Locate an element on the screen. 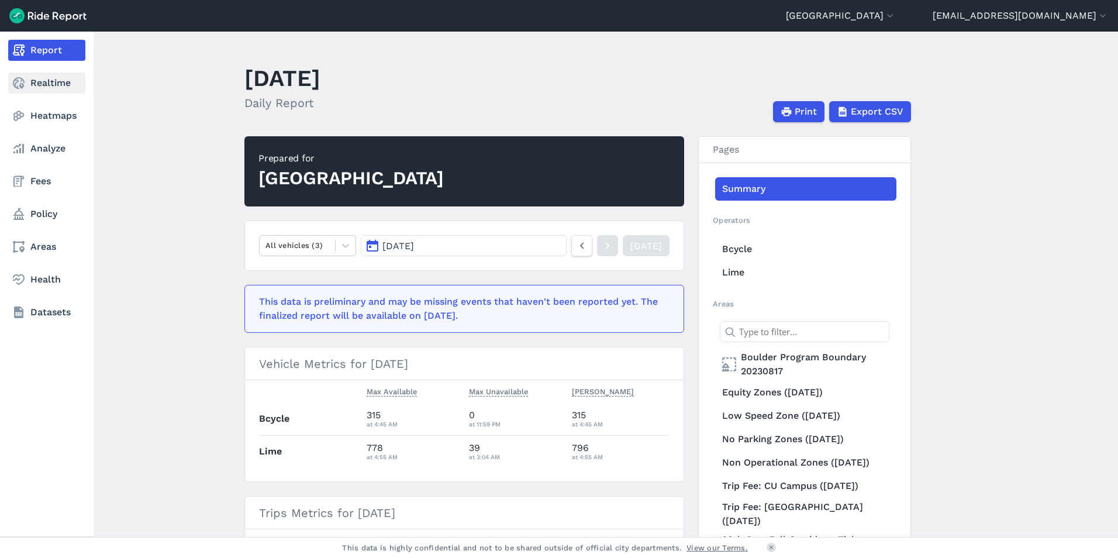 The width and height of the screenshot is (1118, 558). a: Summary is located at coordinates (805, 189).